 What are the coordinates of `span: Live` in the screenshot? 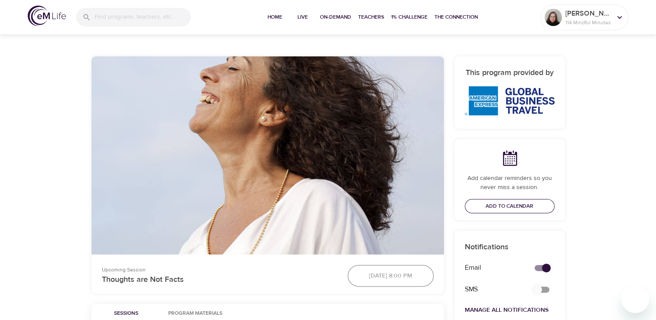 It's located at (303, 17).